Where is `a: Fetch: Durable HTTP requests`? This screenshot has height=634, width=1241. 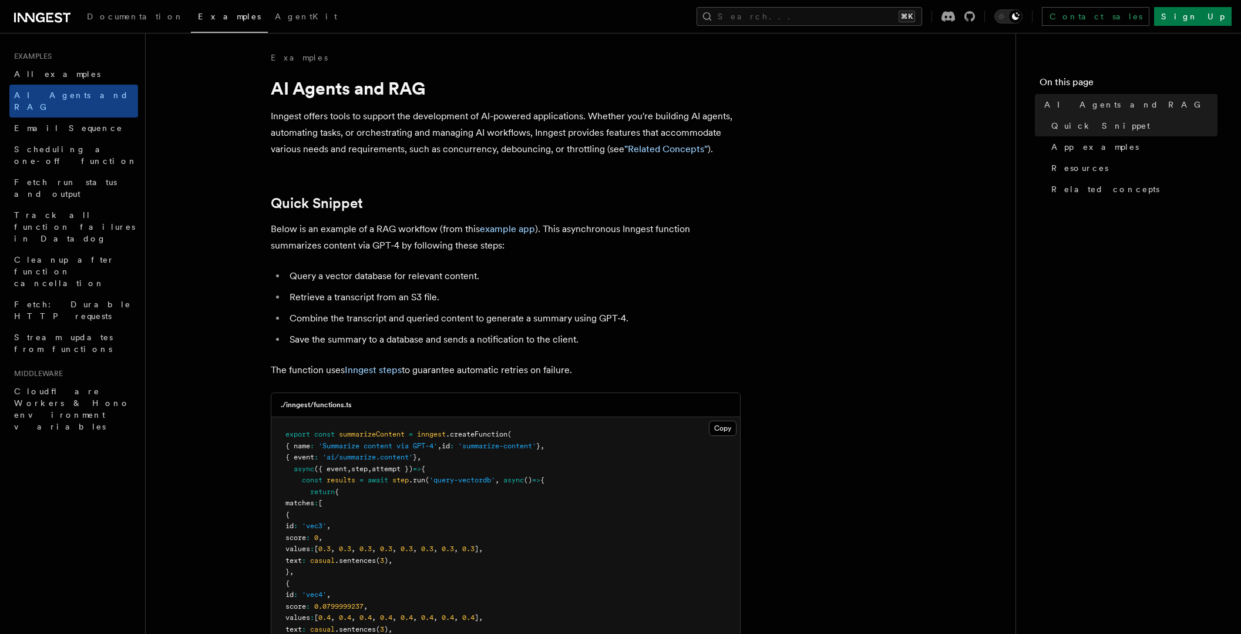
a: Fetch: Durable HTTP requests is located at coordinates (73, 310).